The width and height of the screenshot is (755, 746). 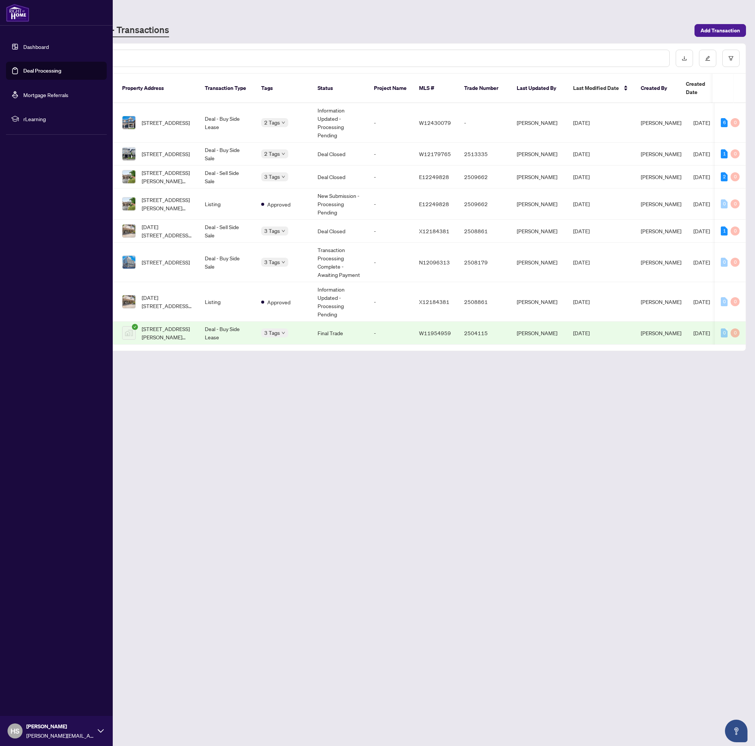 I want to click on th: Status, so click(x=340, y=88).